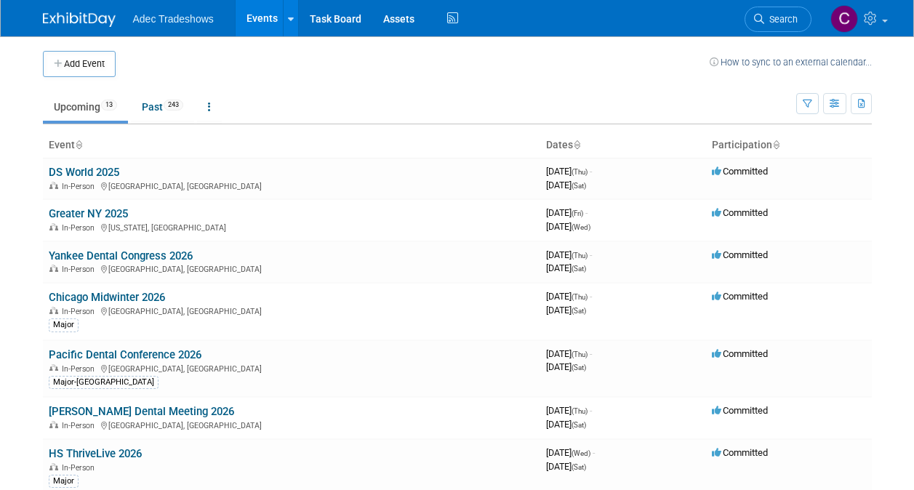  What do you see at coordinates (125, 355) in the screenshot?
I see `a: Pacific Dental Conference 2026` at bounding box center [125, 355].